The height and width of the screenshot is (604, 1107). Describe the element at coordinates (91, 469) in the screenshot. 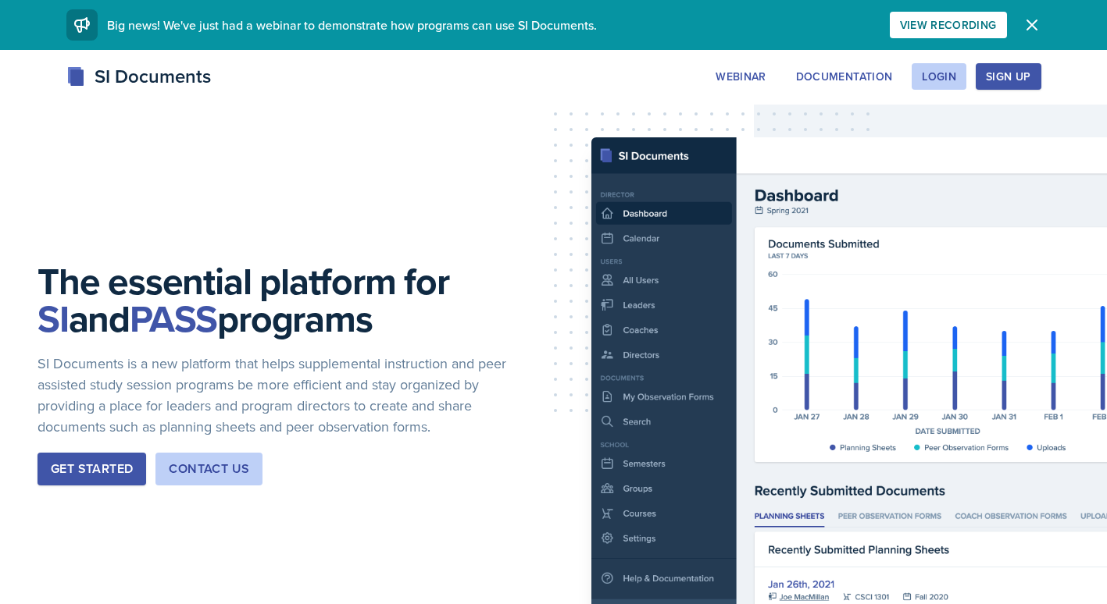

I see `div: Get Started` at that location.